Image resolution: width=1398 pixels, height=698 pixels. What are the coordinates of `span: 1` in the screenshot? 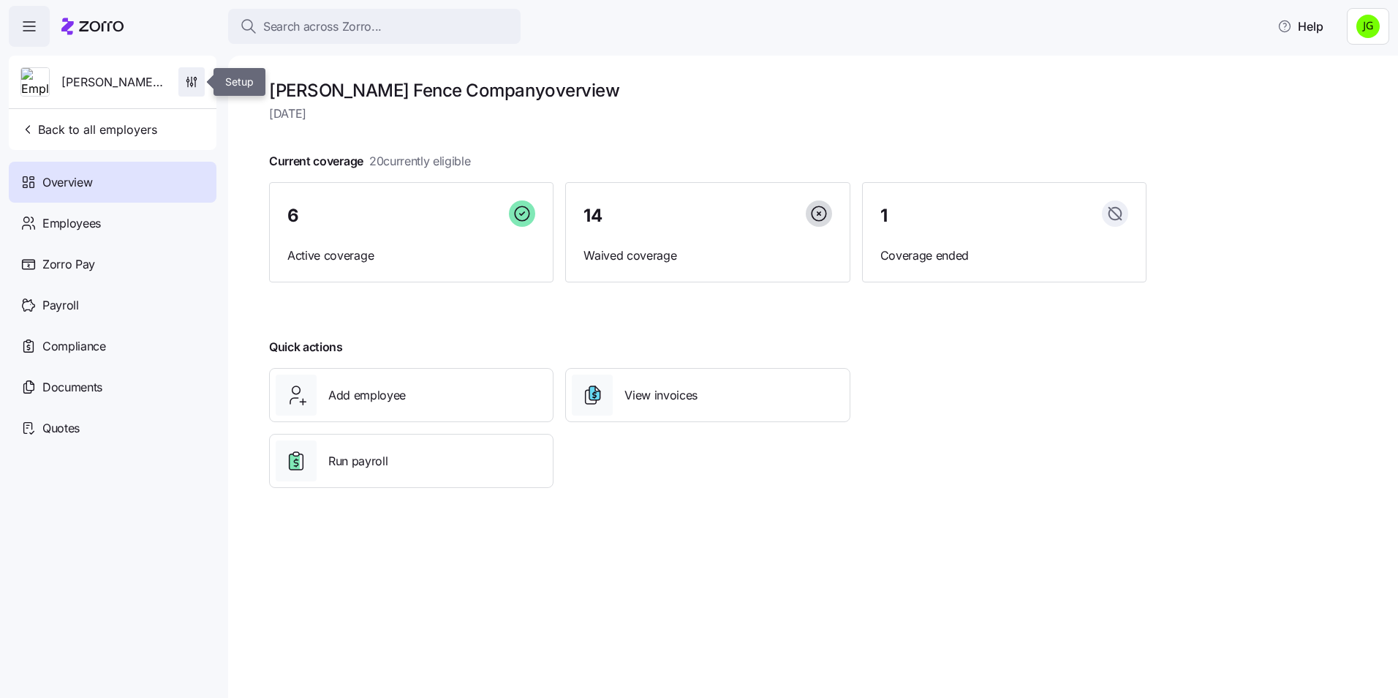 It's located at (884, 216).